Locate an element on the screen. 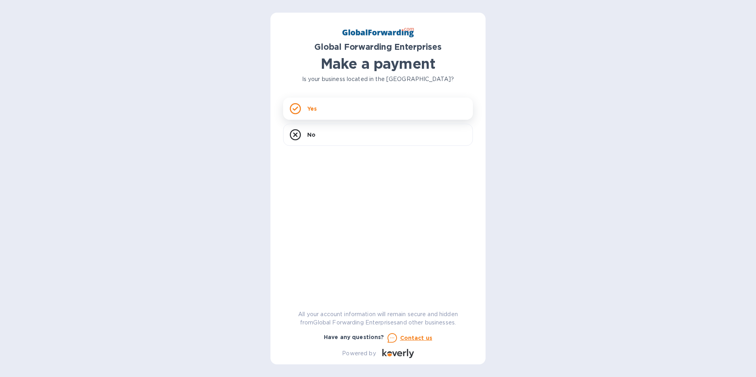 This screenshot has width=756, height=377. u: Contact us is located at coordinates (417, 338).